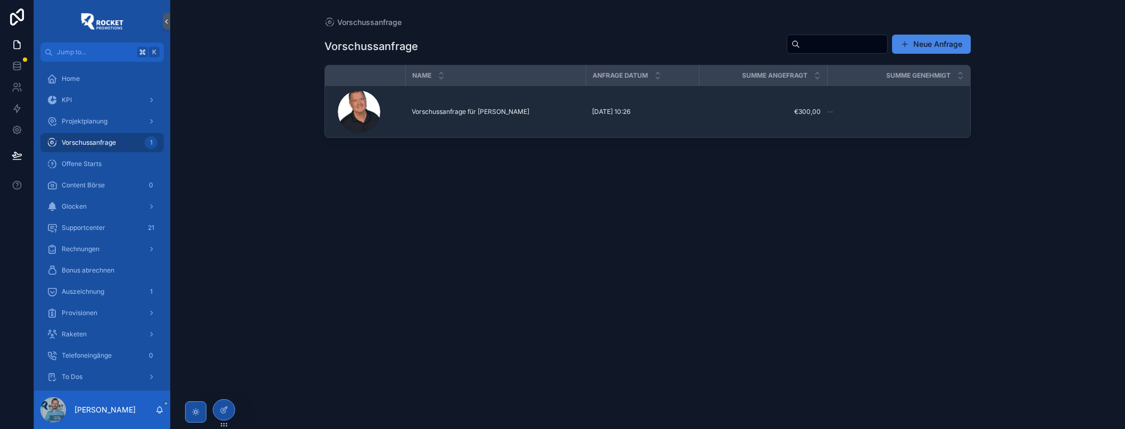  What do you see at coordinates (932, 44) in the screenshot?
I see `a: Neue Anfrage` at bounding box center [932, 44].